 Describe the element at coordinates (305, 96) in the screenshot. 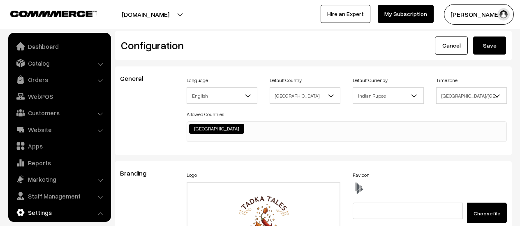

I see `span: India` at that location.